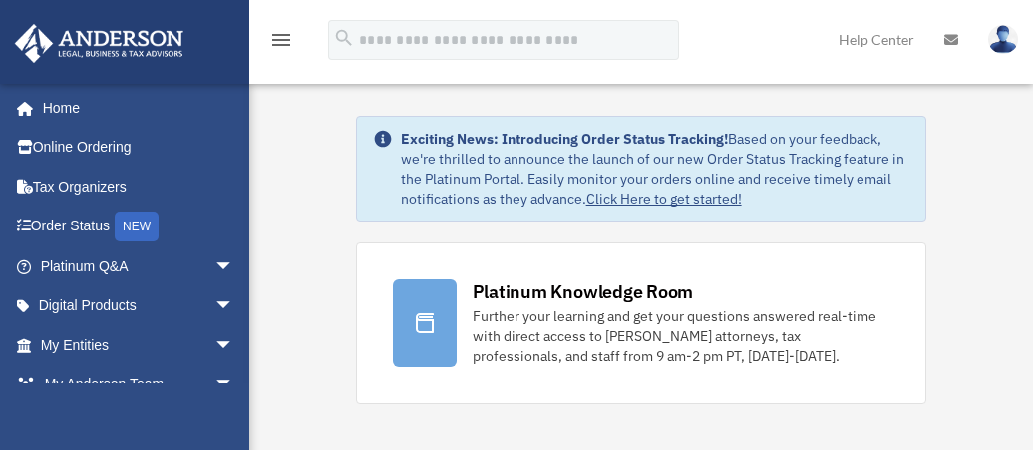  Describe the element at coordinates (99, 43) in the screenshot. I see `img: Anderson Advisors Platinum Portal` at that location.